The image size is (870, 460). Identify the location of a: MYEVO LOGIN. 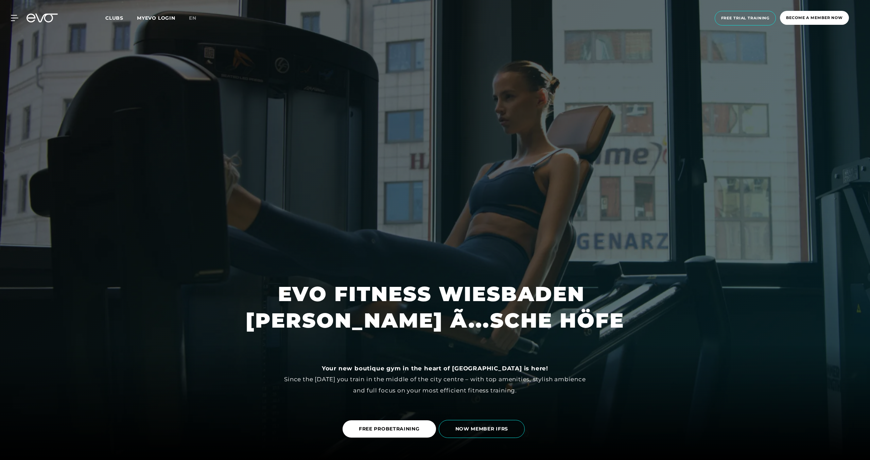
(156, 18).